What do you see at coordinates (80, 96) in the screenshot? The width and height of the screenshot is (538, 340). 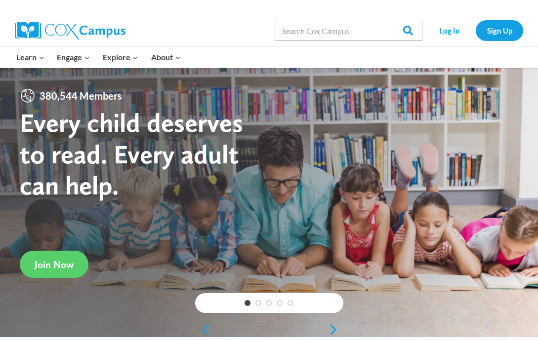 I see `span: 380,544 Members` at bounding box center [80, 96].